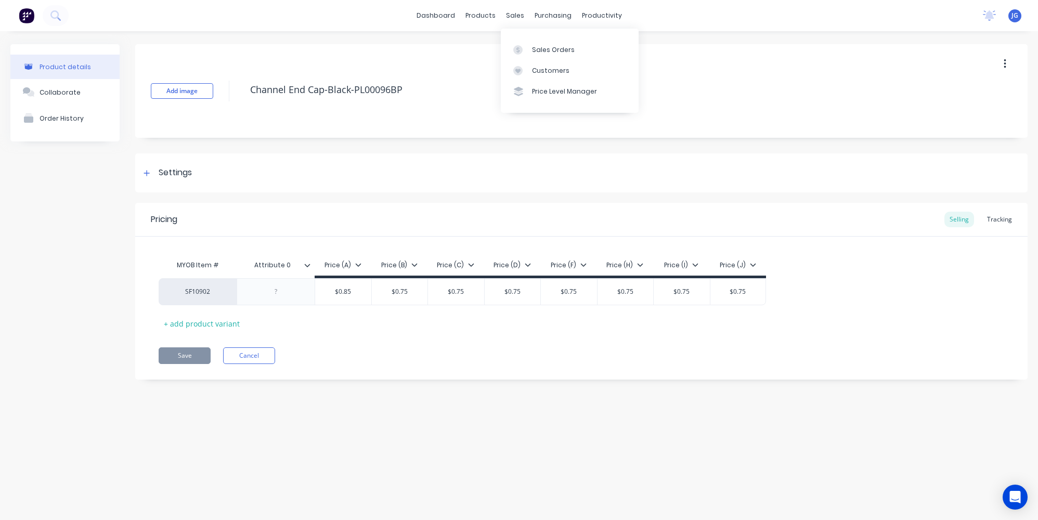 The height and width of the screenshot is (520, 1038). What do you see at coordinates (551, 71) in the screenshot?
I see `div: Customers` at bounding box center [551, 71].